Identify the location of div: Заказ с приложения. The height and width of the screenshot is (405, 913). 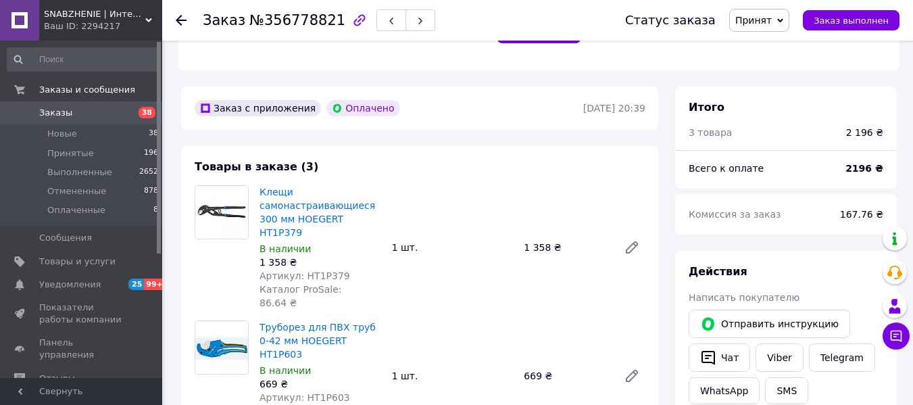
(257, 108).